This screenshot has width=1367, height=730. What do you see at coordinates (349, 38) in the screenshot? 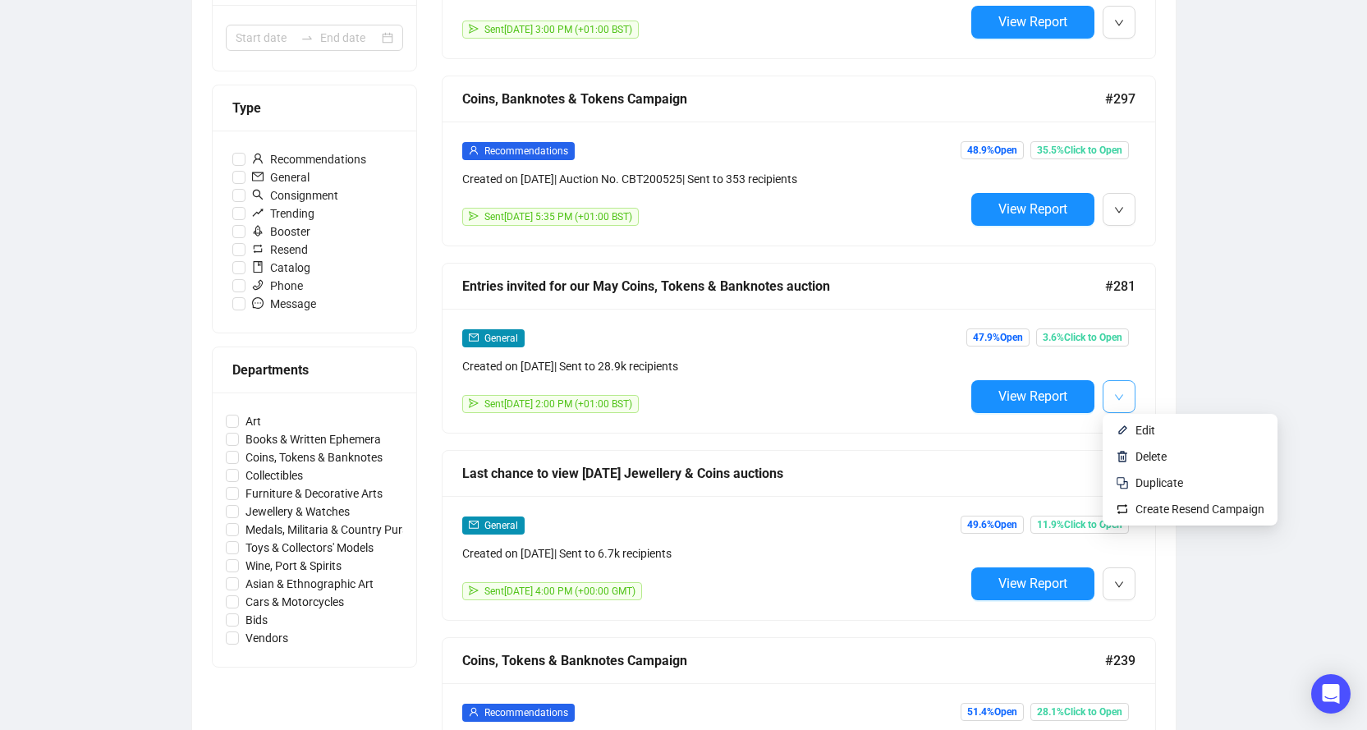
I see `input: End date` at bounding box center [349, 38].